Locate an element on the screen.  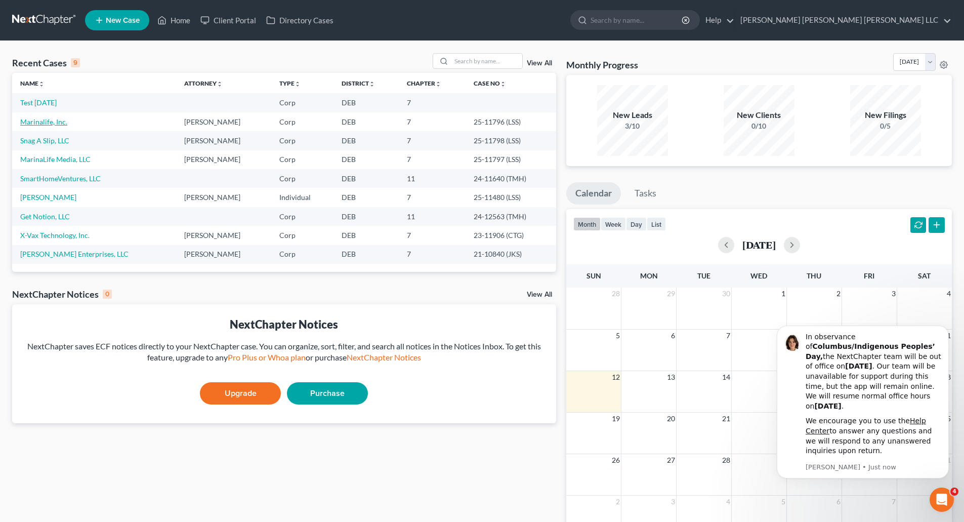
span: Wed is located at coordinates (759, 275).